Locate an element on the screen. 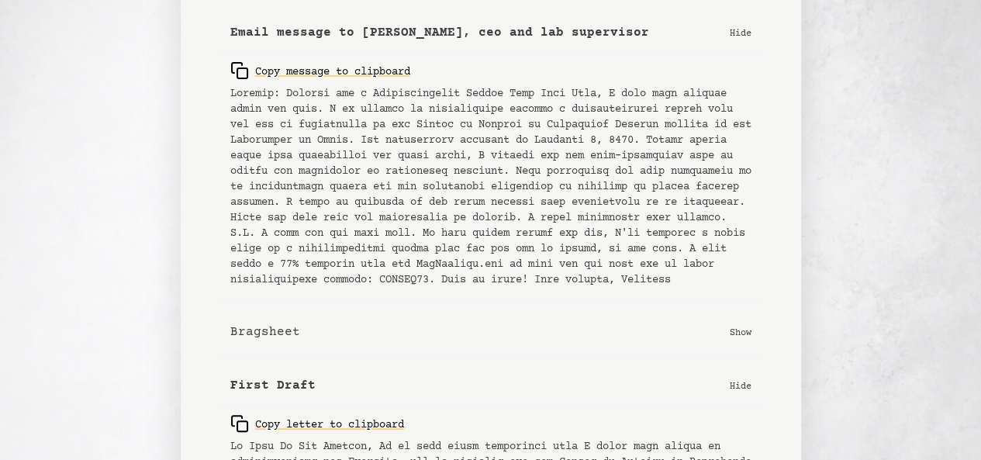 The image size is (981, 460). div: Copy letter to clipboard is located at coordinates (317, 423).